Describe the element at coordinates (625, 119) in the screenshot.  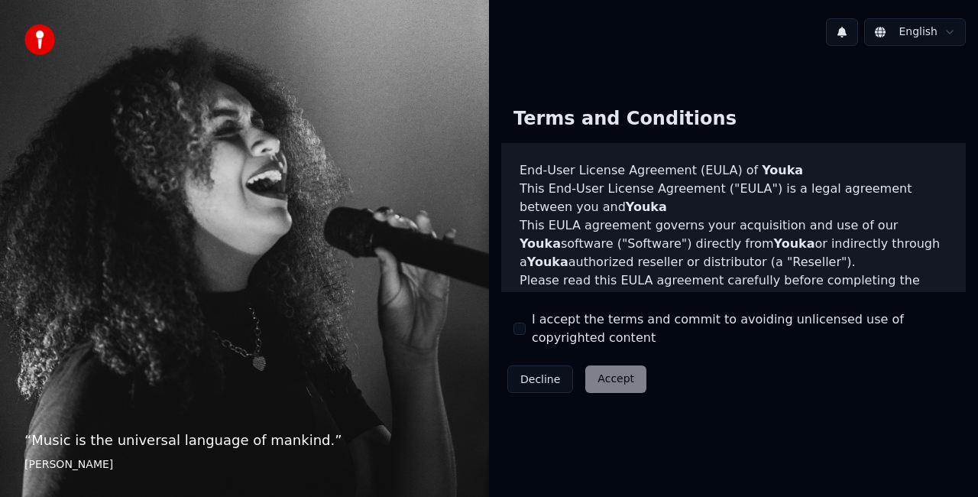
I see `div: Terms and Conditions` at that location.